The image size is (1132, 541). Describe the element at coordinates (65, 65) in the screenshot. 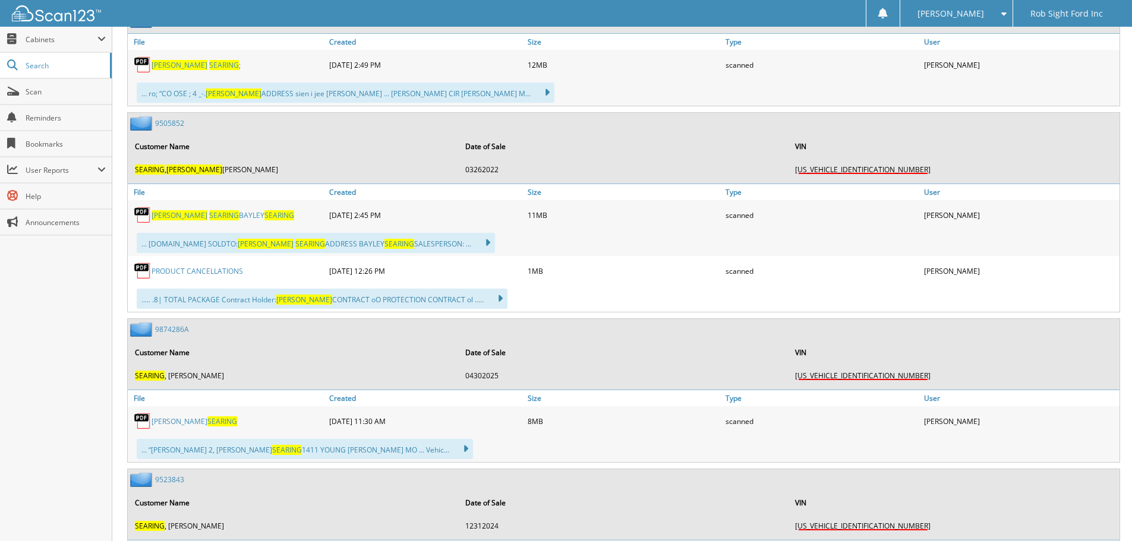

I see `span: Search` at that location.